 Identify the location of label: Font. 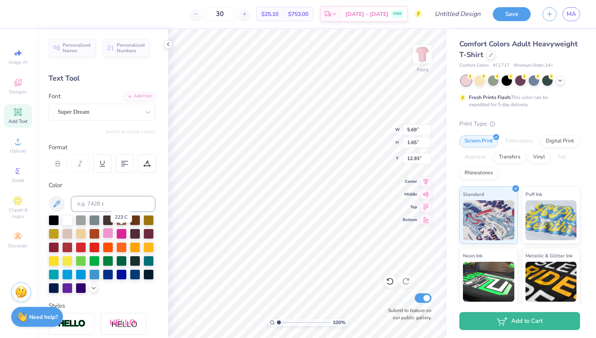
(55, 96).